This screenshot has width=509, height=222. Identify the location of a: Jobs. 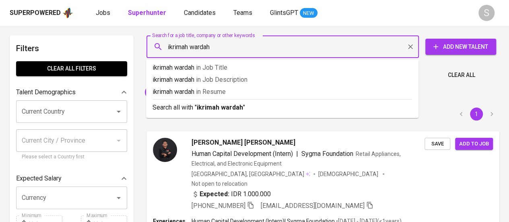
(104, 13).